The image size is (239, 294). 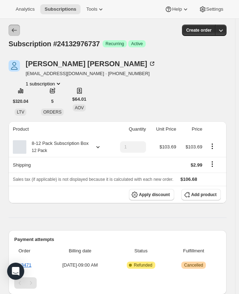 What do you see at coordinates (196, 165) in the screenshot?
I see `span: $2.99` at bounding box center [196, 165].